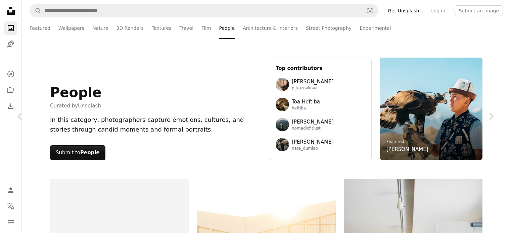 Image resolution: width=511 pixels, height=233 pixels. Describe the element at coordinates (130, 28) in the screenshot. I see `a: 3D Renders` at that location.